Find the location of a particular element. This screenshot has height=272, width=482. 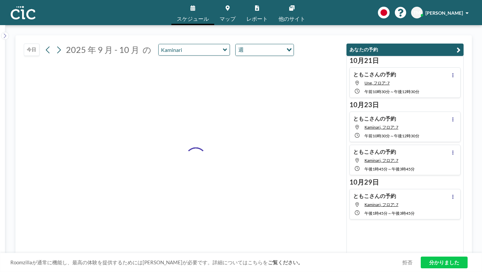

font: レポート is located at coordinates (257, 18).